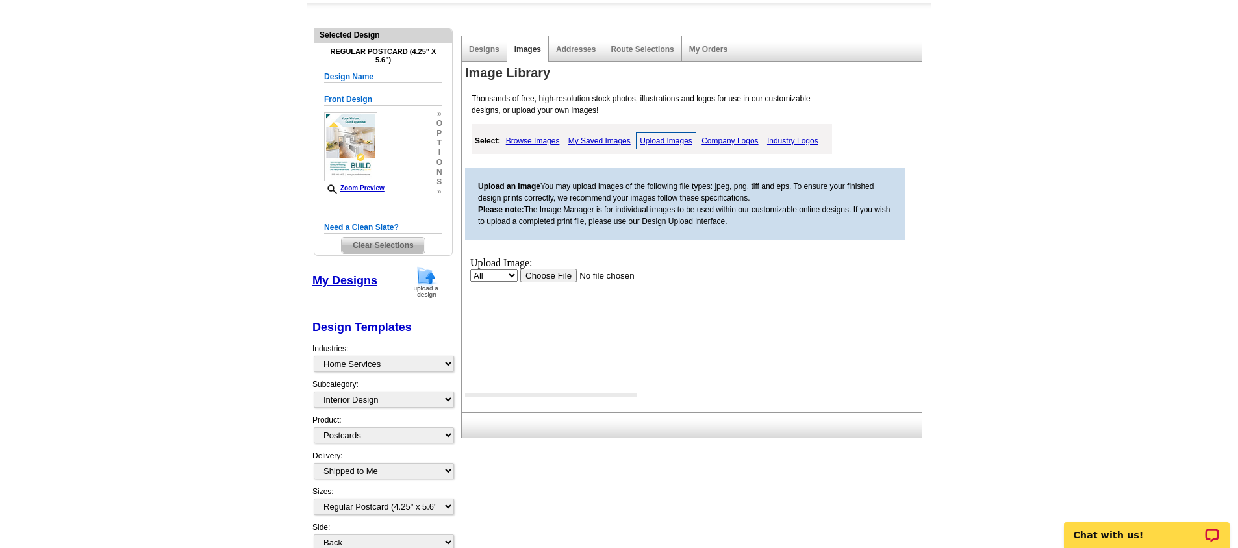  I want to click on h4: Regular Postcard (4.25" x 5.6"), so click(383, 56).